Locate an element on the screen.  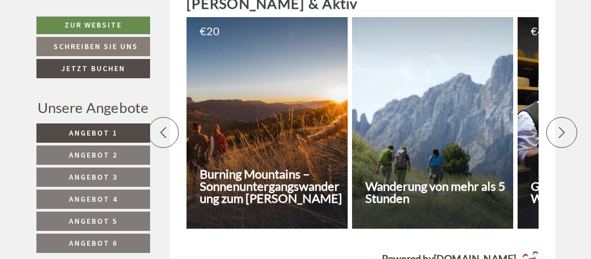
span: Angebot 1 is located at coordinates (93, 133).